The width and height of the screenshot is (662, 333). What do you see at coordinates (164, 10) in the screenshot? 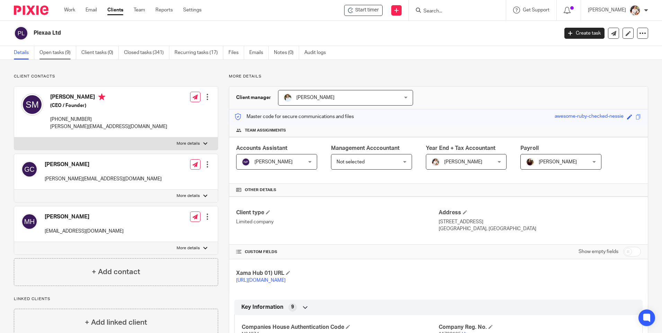
I see `a: Reports` at bounding box center [164, 10].